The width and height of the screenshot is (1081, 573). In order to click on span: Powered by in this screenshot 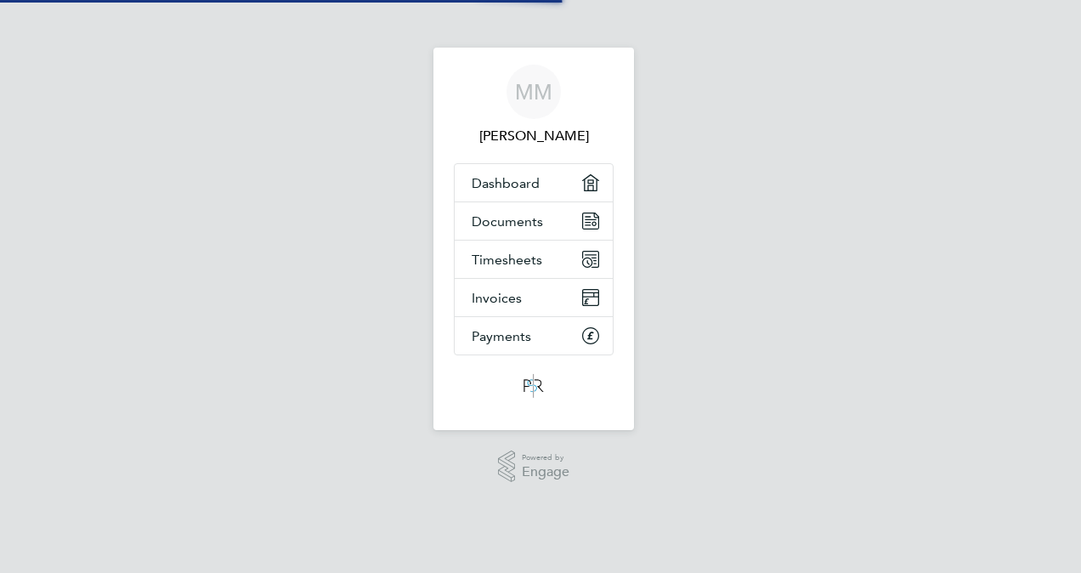, I will do `click(545, 457)`.